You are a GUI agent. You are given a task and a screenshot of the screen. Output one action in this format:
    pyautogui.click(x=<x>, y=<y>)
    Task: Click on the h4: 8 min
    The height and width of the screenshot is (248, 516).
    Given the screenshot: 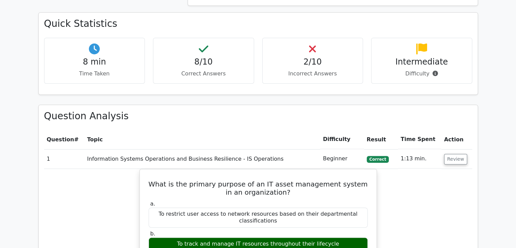 What is the action you would take?
    pyautogui.click(x=95, y=62)
    